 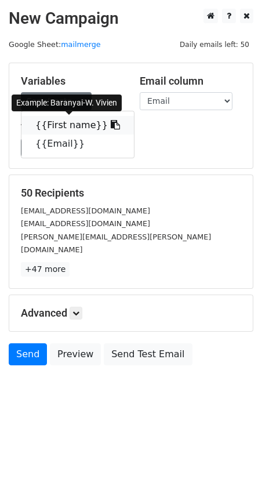 I want to click on h2: New Campaign, so click(x=131, y=19).